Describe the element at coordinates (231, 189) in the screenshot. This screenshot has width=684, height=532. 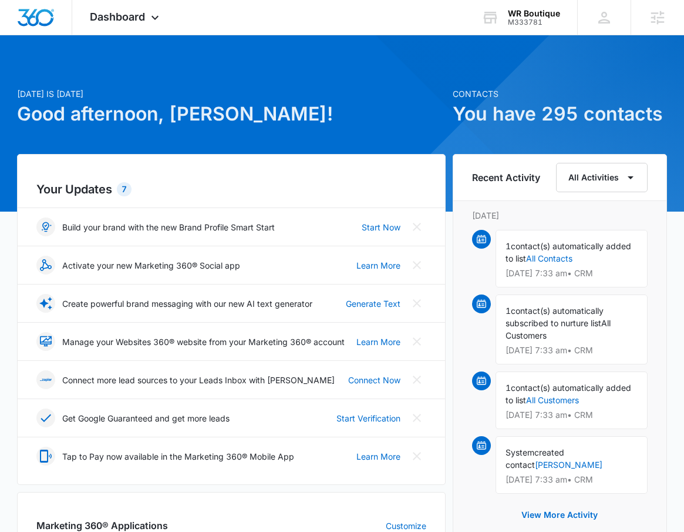
I see `h2: Your Updates` at that location.